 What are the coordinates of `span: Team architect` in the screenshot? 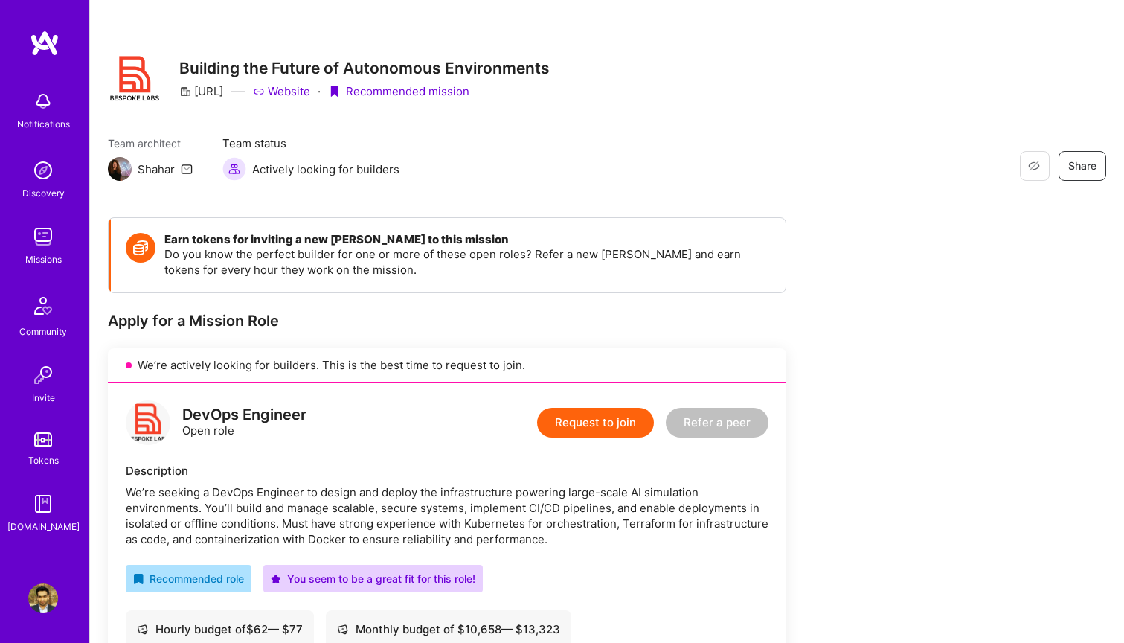 It's located at (150, 143).